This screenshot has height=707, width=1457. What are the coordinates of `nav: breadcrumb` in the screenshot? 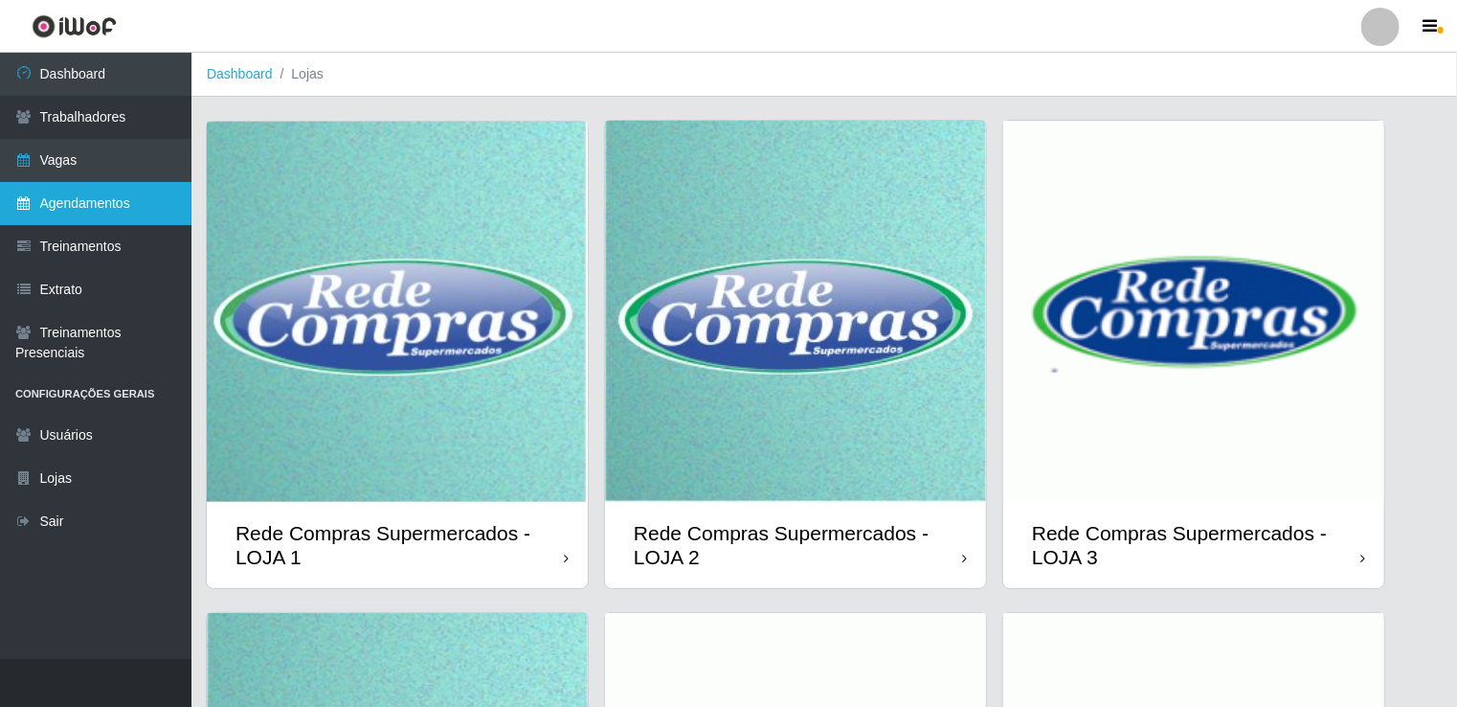 It's located at (824, 75).